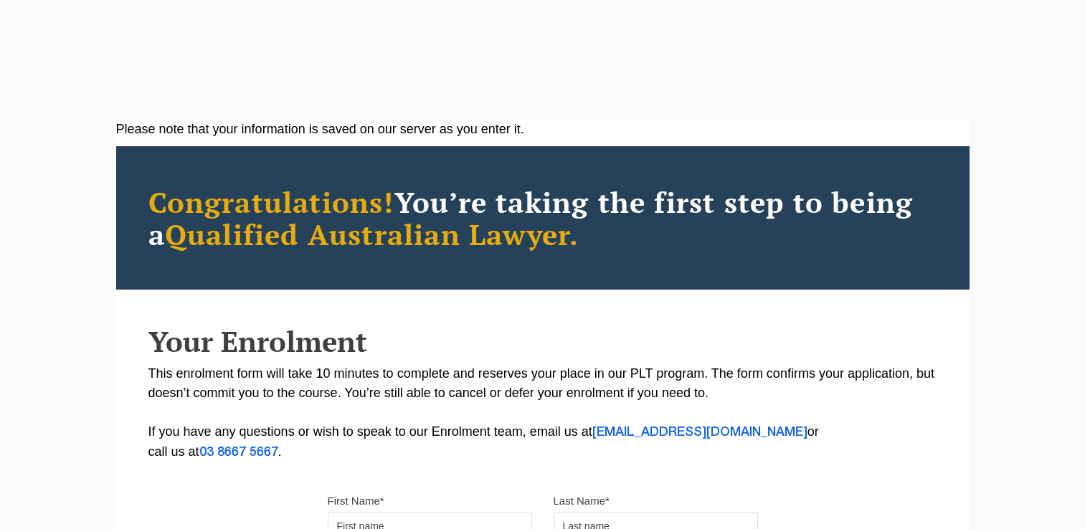 Image resolution: width=1085 pixels, height=529 pixels. What do you see at coordinates (543, 218) in the screenshot?
I see `h2: You’re taking the first step to being a` at bounding box center [543, 218].